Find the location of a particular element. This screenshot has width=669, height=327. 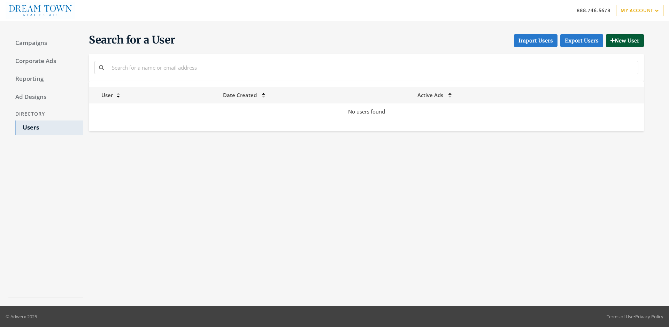

a: Ad Designs is located at coordinates (46, 97).